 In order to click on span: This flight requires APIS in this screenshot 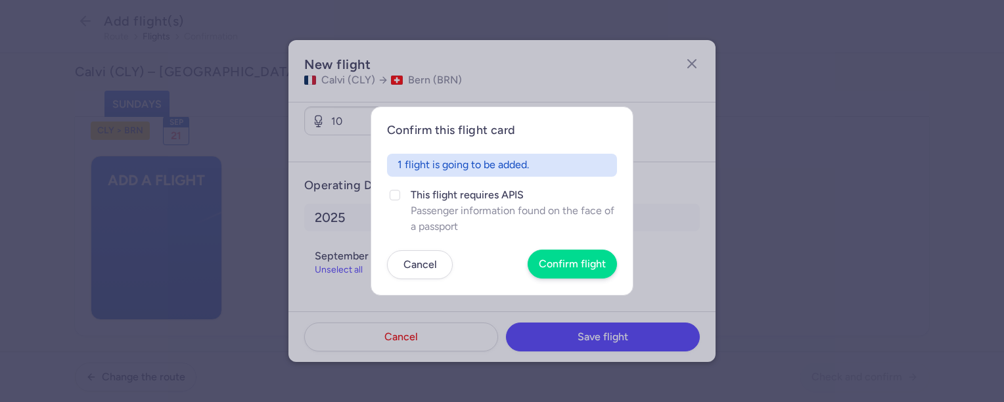, I will do `click(514, 195)`.